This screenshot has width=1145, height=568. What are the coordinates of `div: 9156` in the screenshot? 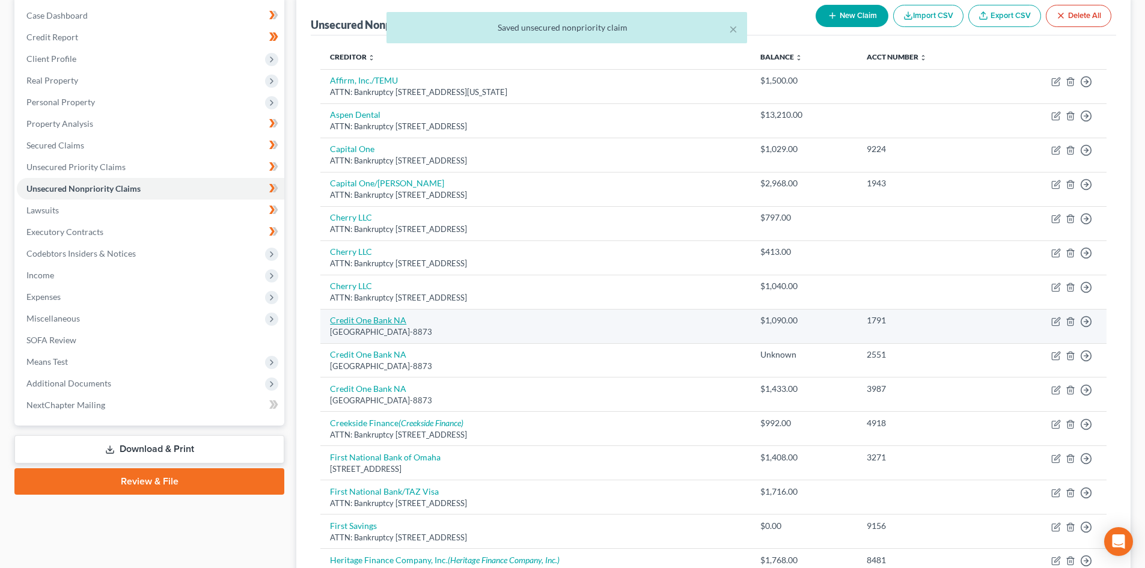 It's located at (926, 526).